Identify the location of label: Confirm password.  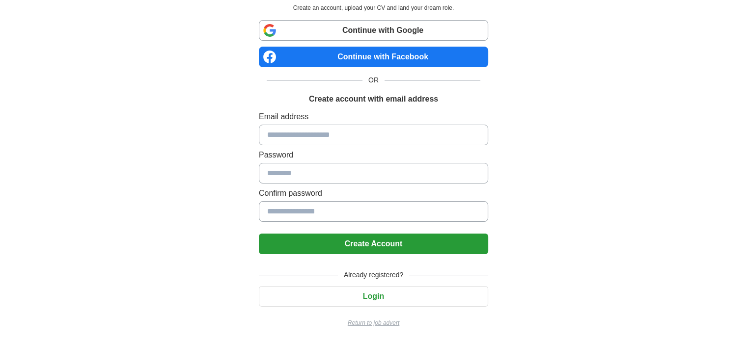
(373, 193).